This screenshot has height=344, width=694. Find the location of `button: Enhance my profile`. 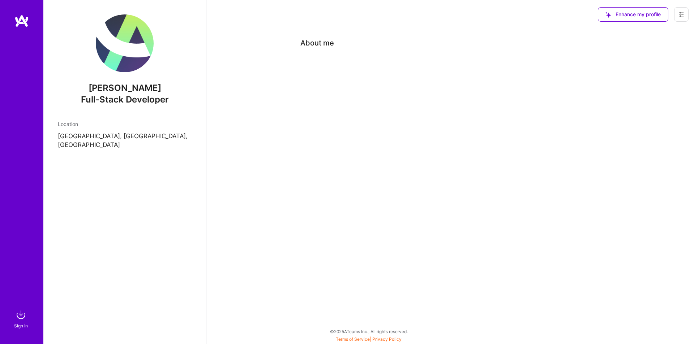

button: Enhance my profile is located at coordinates (633, 14).